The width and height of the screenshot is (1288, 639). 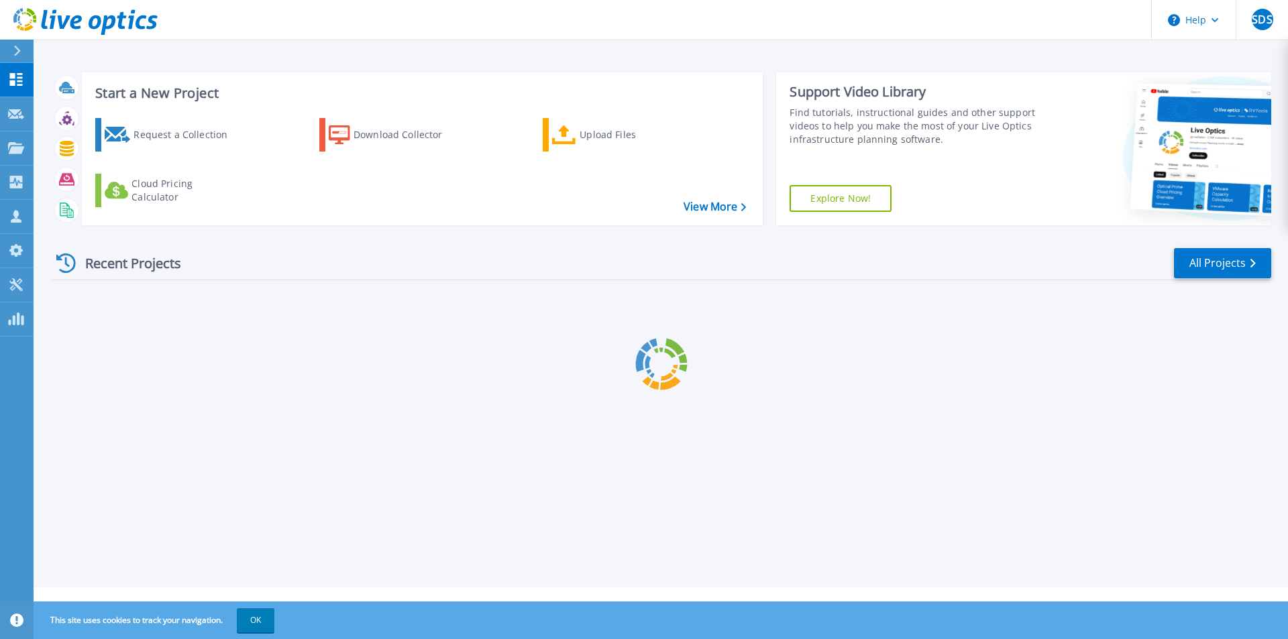 What do you see at coordinates (256, 620) in the screenshot?
I see `button: OK` at bounding box center [256, 620].